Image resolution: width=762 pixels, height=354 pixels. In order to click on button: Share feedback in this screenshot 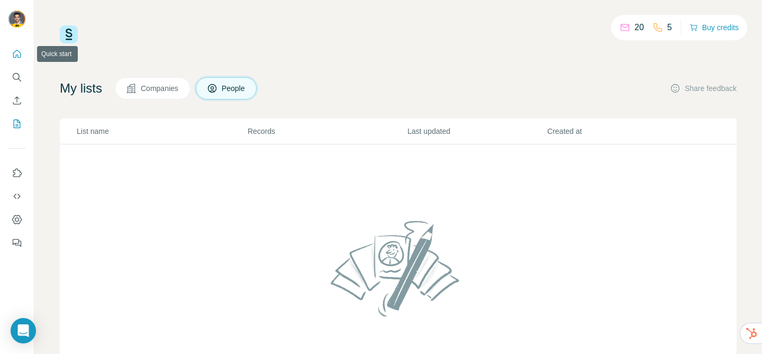, I will do `click(703, 88)`.